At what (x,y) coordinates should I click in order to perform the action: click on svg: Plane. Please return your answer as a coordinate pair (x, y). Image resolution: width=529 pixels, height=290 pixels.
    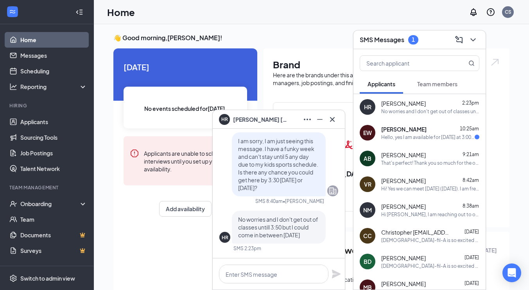
    Looking at the image, I should click on (336, 274).